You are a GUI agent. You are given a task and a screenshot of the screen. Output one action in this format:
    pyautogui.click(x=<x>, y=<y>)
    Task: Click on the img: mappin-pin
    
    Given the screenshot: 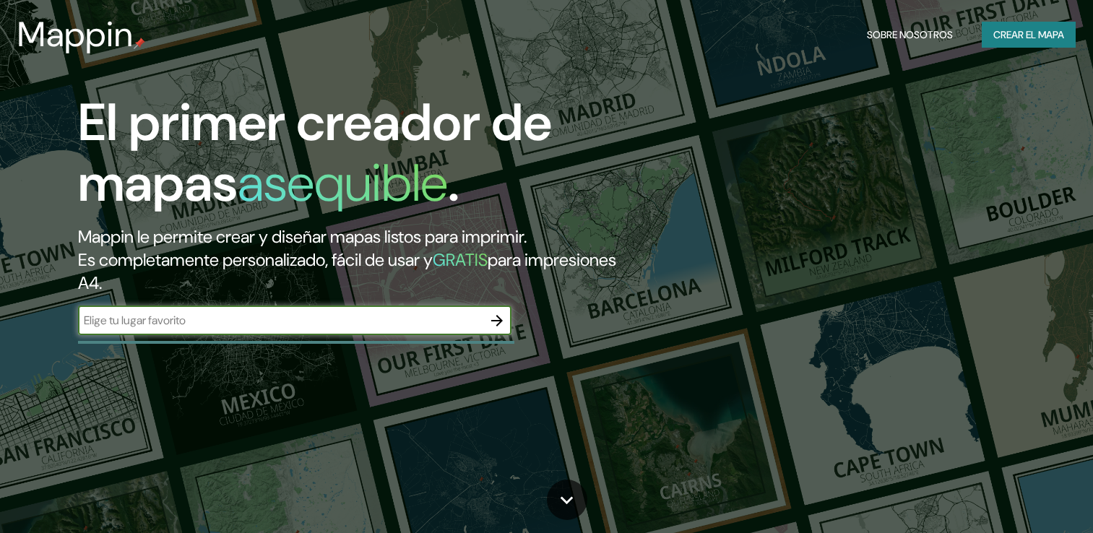 What is the action you would take?
    pyautogui.click(x=139, y=43)
    